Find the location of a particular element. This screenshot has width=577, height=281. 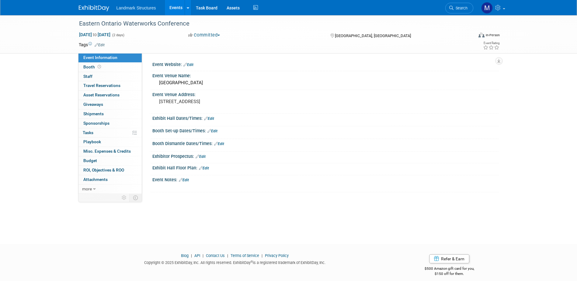

a: Booth is located at coordinates (110, 67).